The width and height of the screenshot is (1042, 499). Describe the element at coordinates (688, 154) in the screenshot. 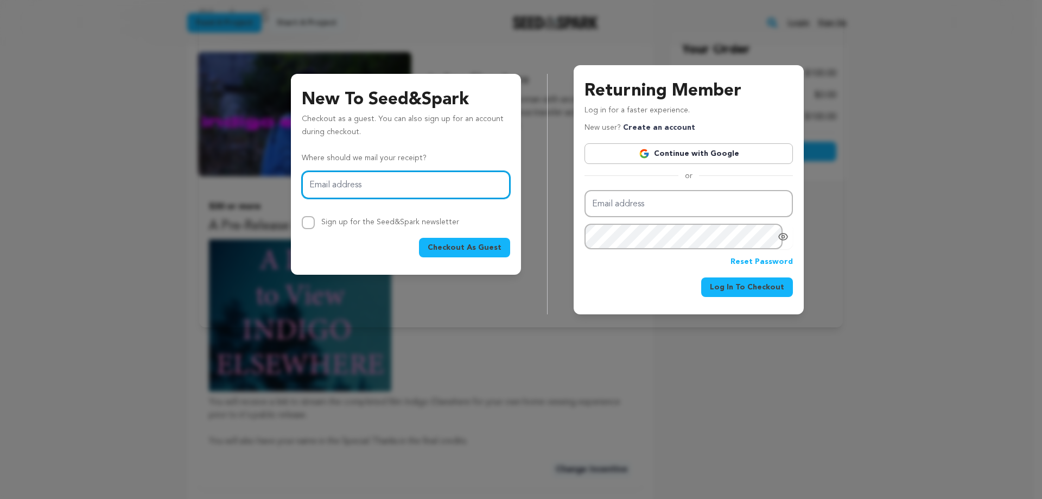

I see `a: Continue with Google` at that location.